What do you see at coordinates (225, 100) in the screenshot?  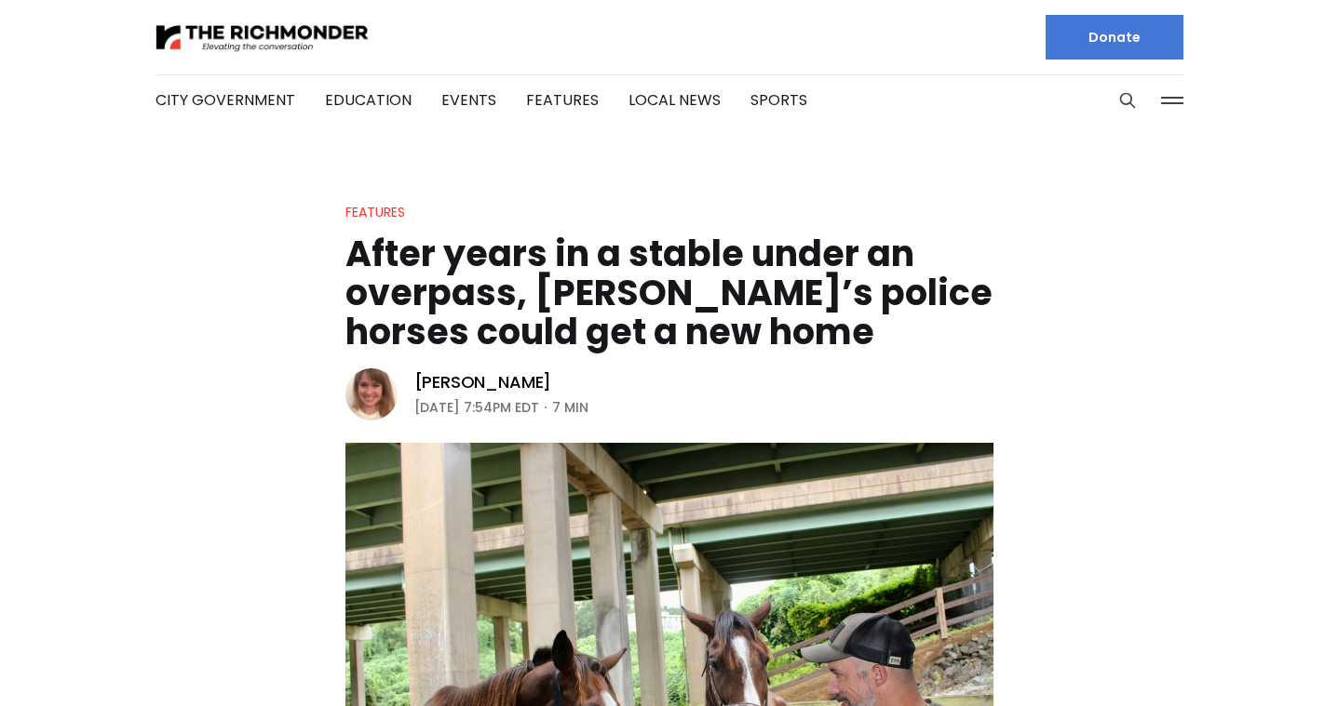 I see `a: City Government` at bounding box center [225, 100].